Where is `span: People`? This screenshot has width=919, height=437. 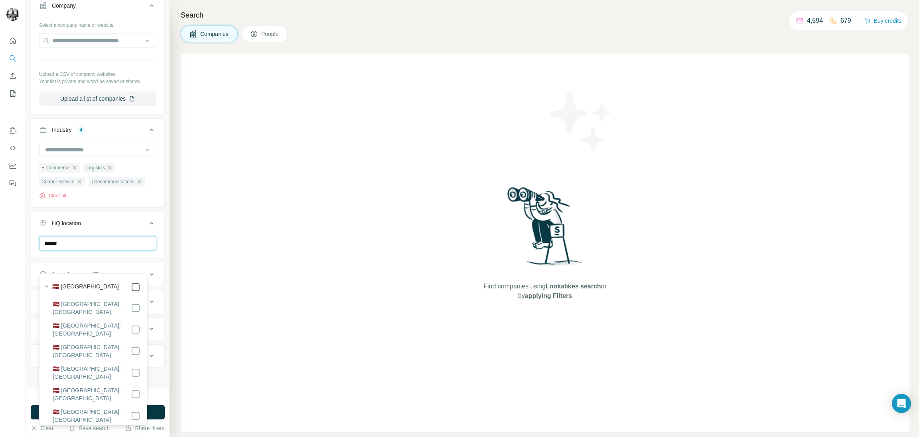 span: People is located at coordinates (271, 34).